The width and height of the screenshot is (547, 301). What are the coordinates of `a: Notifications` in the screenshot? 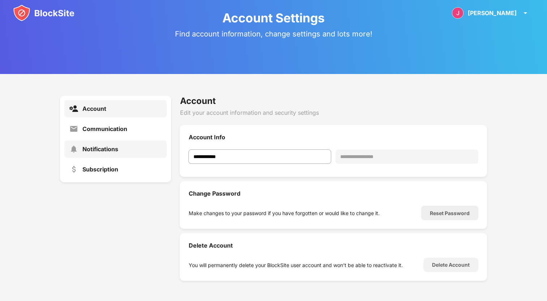 It's located at (115, 149).